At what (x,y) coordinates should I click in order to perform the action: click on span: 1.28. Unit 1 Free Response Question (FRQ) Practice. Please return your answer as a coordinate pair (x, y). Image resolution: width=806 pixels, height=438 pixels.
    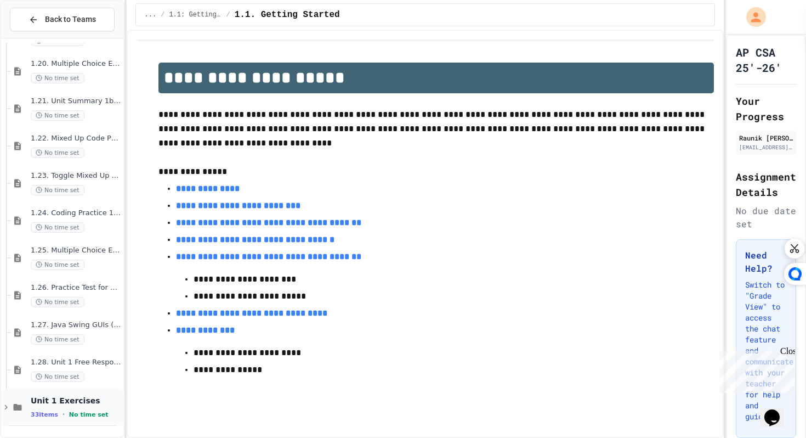
    Looking at the image, I should click on (76, 362).